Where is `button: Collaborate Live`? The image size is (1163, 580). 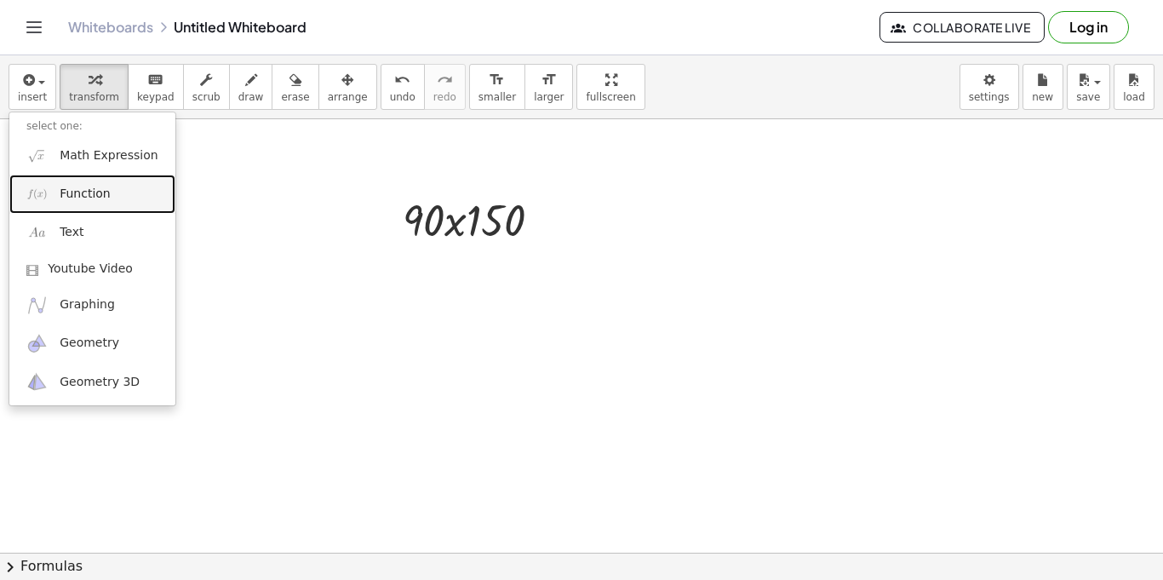 button: Collaborate Live is located at coordinates (962, 27).